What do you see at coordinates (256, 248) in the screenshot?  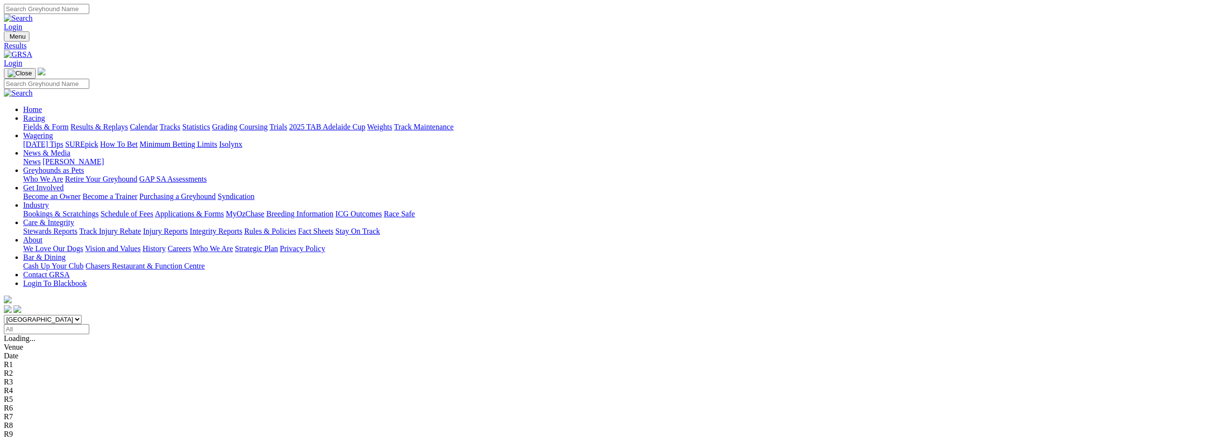 I see `a: Strategic Plan` at bounding box center [256, 248].